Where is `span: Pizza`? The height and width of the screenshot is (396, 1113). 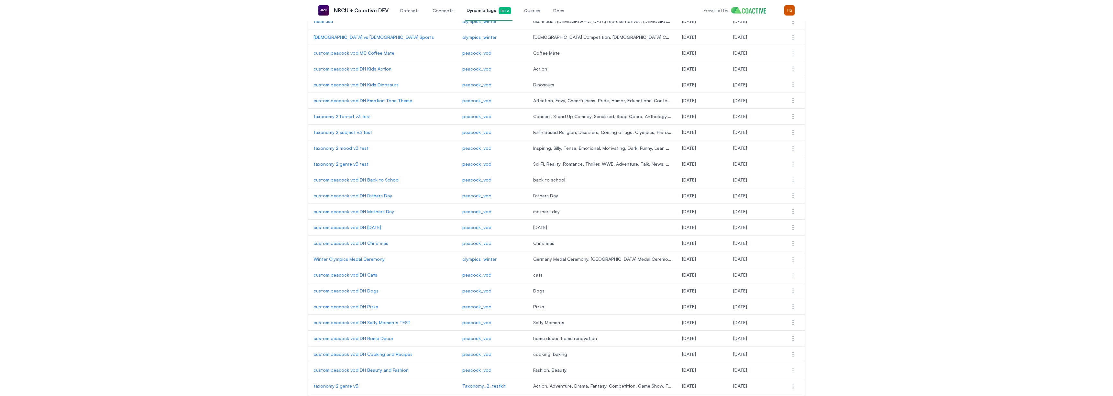 span: Pizza is located at coordinates (602, 307).